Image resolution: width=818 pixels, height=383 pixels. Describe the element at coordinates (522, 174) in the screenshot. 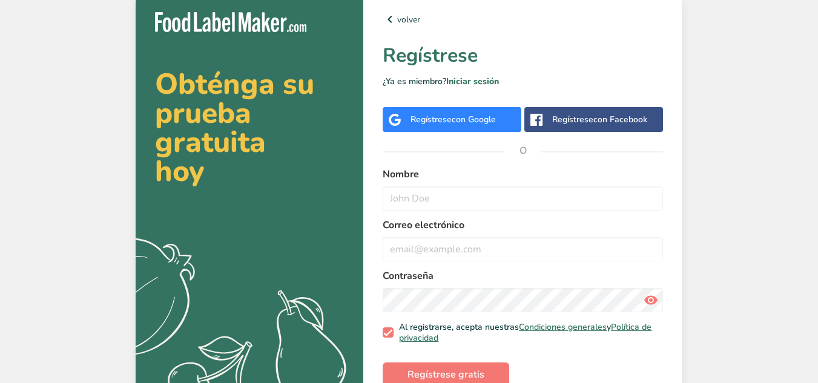

I see `label: Nombre` at that location.